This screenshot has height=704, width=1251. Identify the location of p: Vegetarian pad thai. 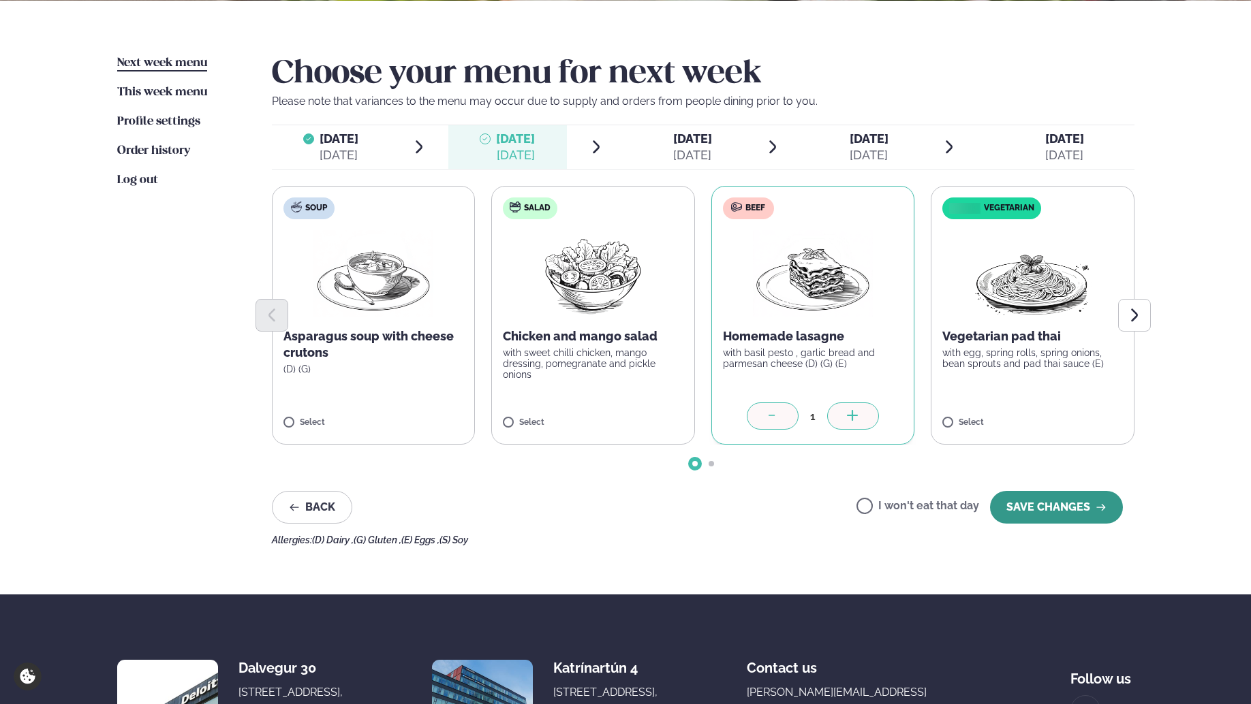
(1032, 337).